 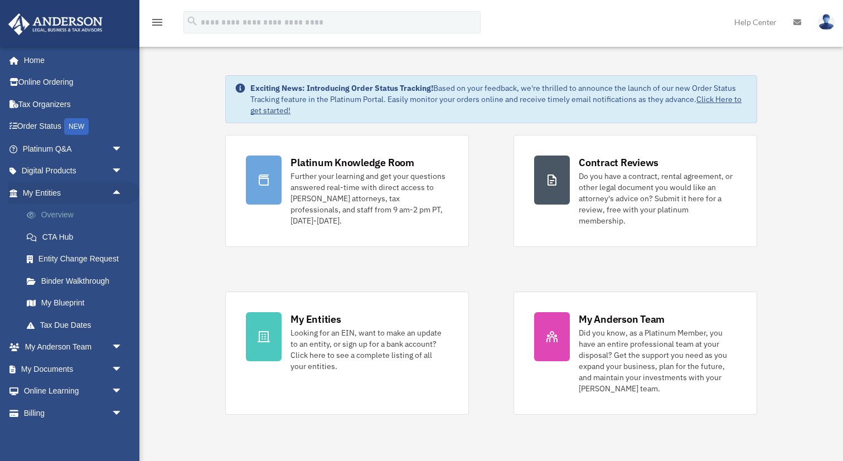 I want to click on div: Did you know, as a Platinum Member, you have an entire professional team at your disposal? Get th..., so click(x=658, y=361).